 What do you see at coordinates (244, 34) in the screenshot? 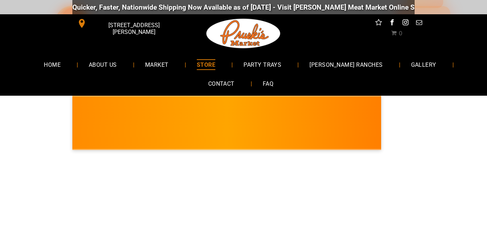
I see `img: Pruski-s+Market+HQ+Logo2-1920w.png` at bounding box center [244, 34].